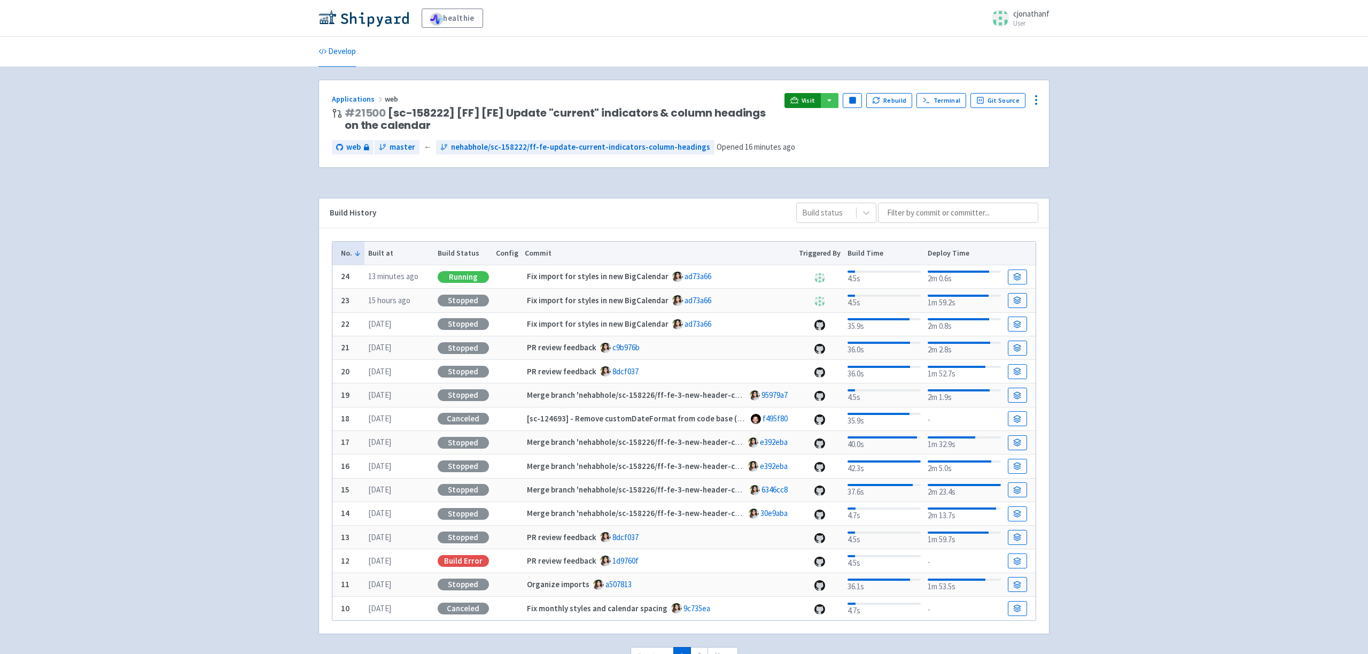 The image size is (1368, 654). What do you see at coordinates (659, 253) in the screenshot?
I see `th: Commit` at bounding box center [659, 253].